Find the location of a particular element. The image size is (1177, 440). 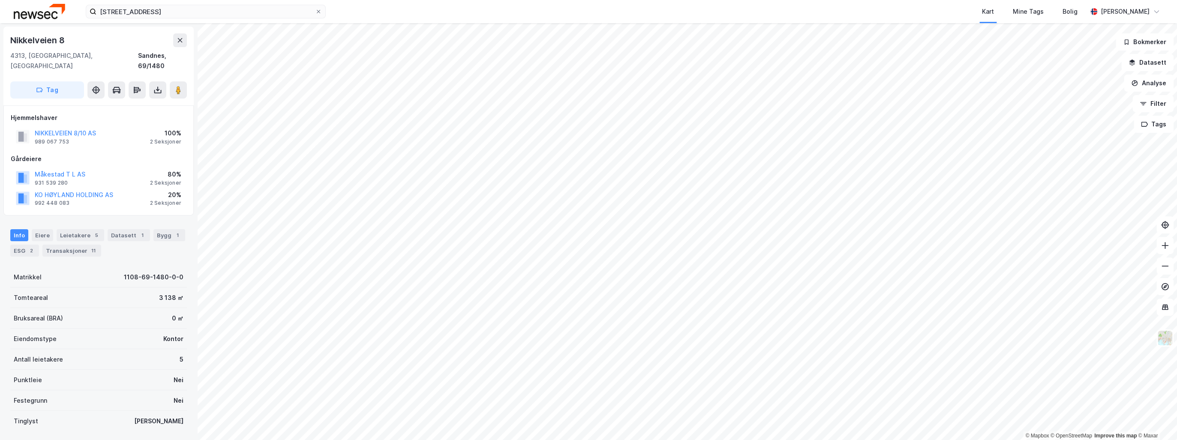

a: Mapbox is located at coordinates (1036, 436).